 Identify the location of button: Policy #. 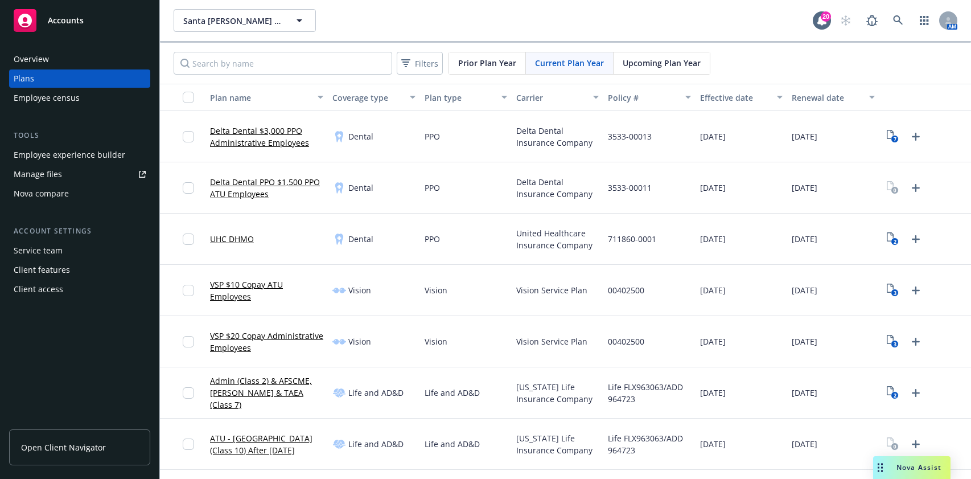
(649, 97).